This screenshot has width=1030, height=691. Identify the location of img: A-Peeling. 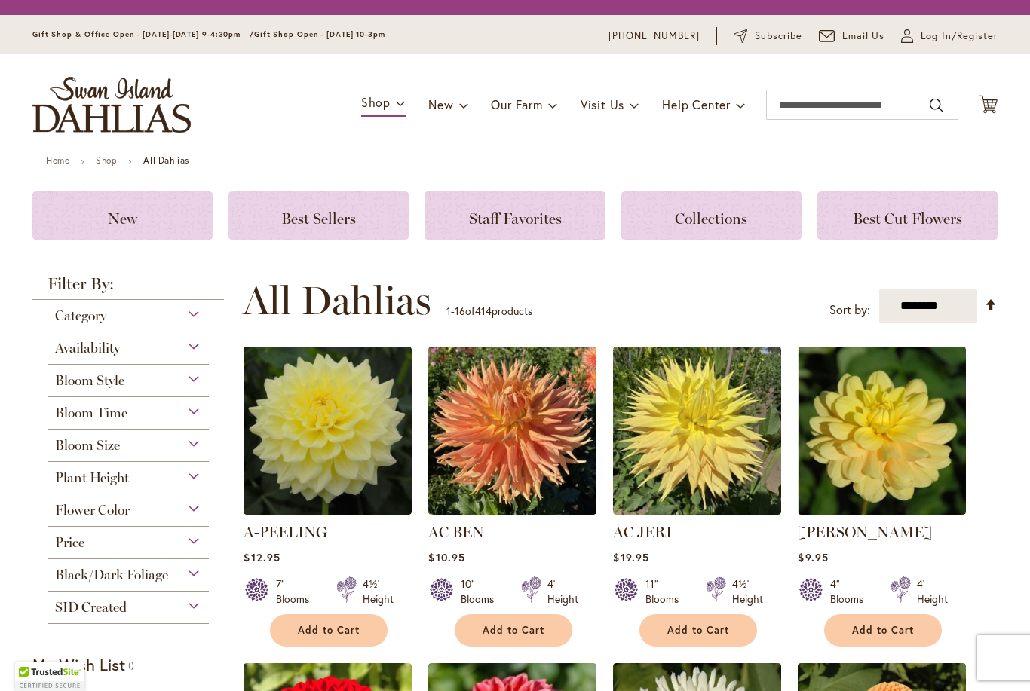
(327, 431).